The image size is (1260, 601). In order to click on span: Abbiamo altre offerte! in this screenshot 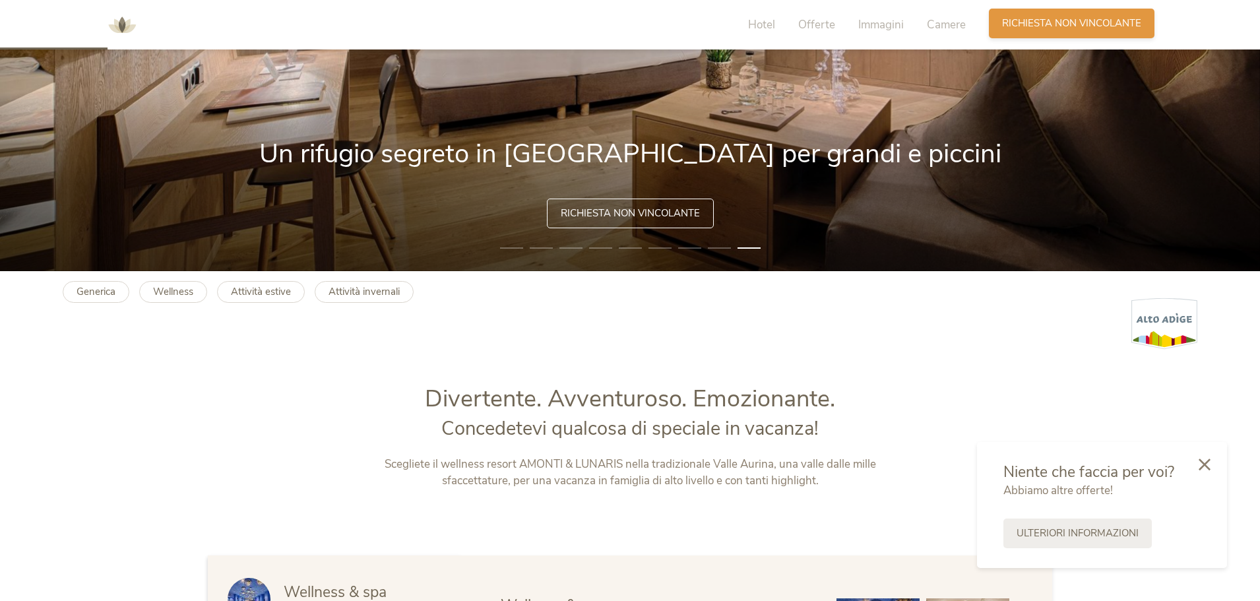, I will do `click(1058, 490)`.